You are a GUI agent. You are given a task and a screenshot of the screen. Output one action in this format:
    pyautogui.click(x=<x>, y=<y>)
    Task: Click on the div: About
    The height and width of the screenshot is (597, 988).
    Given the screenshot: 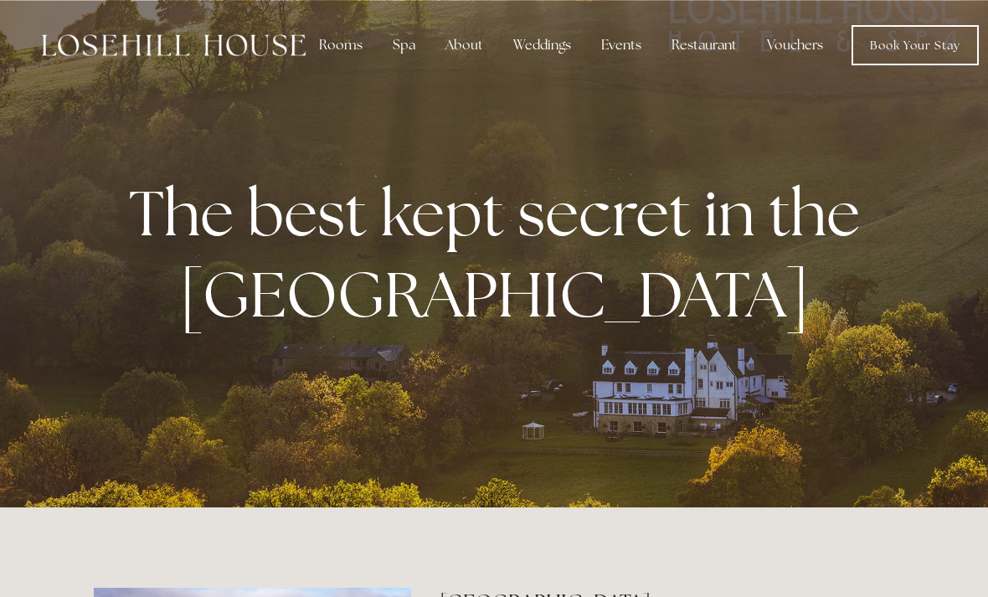 What is the action you would take?
    pyautogui.click(x=464, y=45)
    